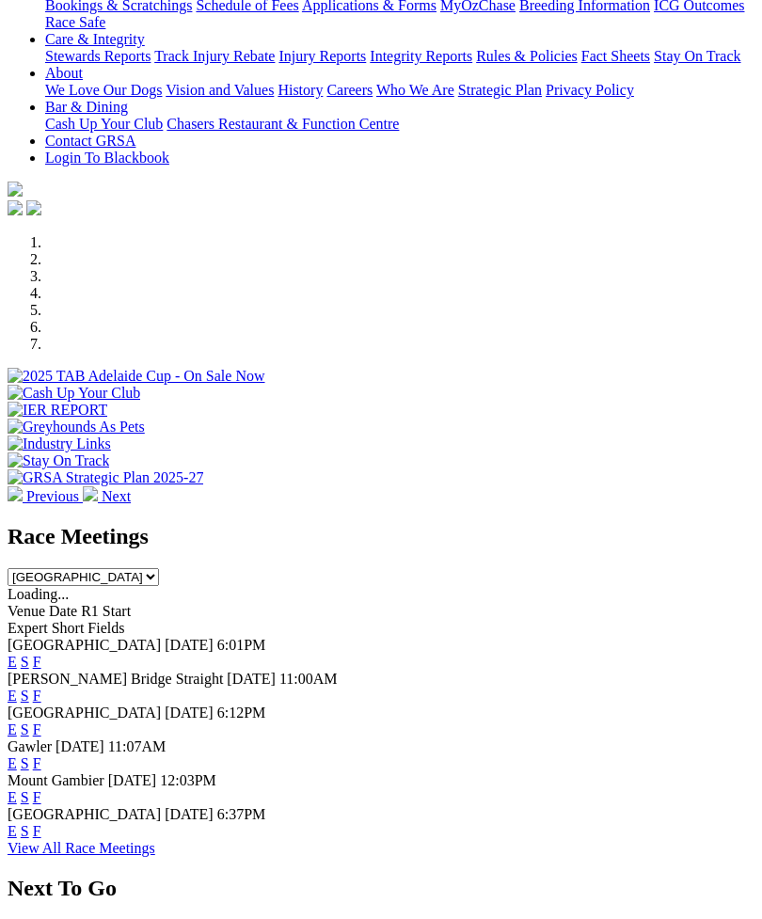 The width and height of the screenshot is (762, 919). Describe the element at coordinates (188, 779) in the screenshot. I see `span: 12:03PM` at that location.